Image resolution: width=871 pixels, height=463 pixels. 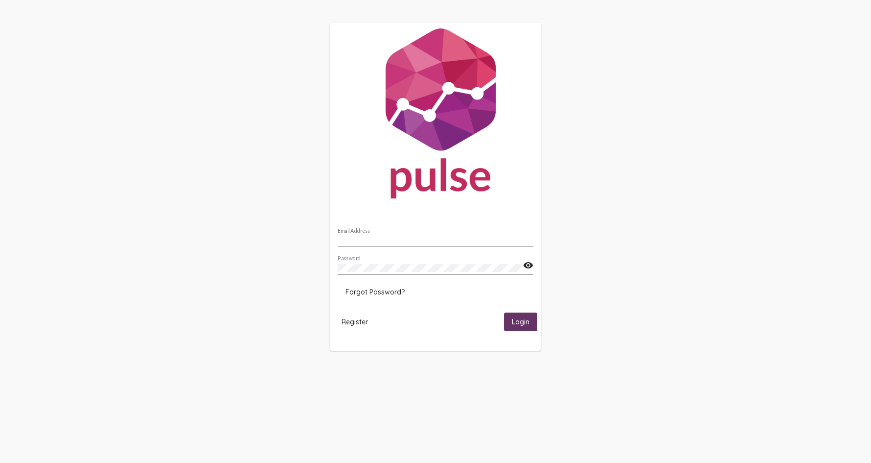 I want to click on button: Register, so click(x=355, y=321).